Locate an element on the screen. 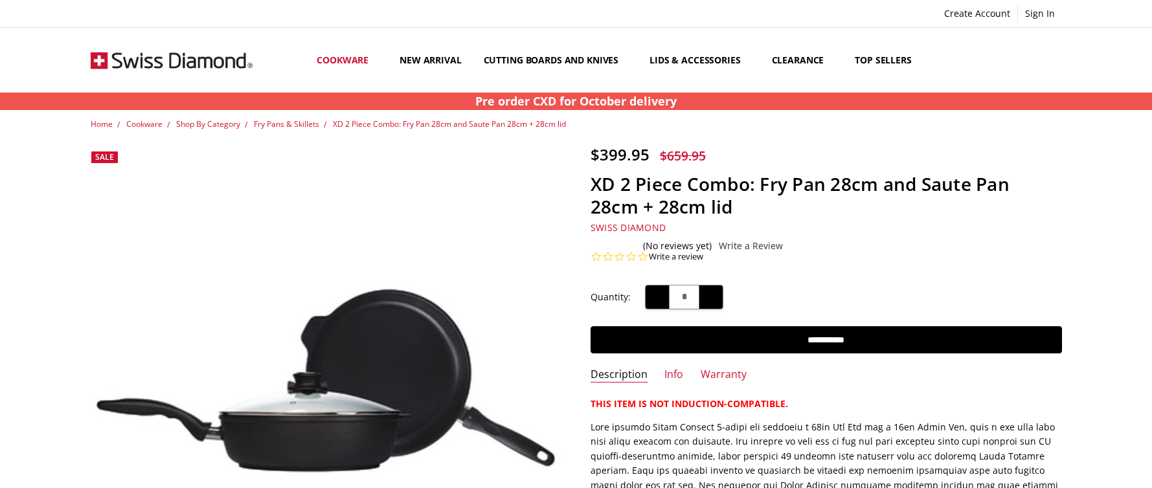 The height and width of the screenshot is (488, 1152). span: $399.95 is located at coordinates (620, 154).